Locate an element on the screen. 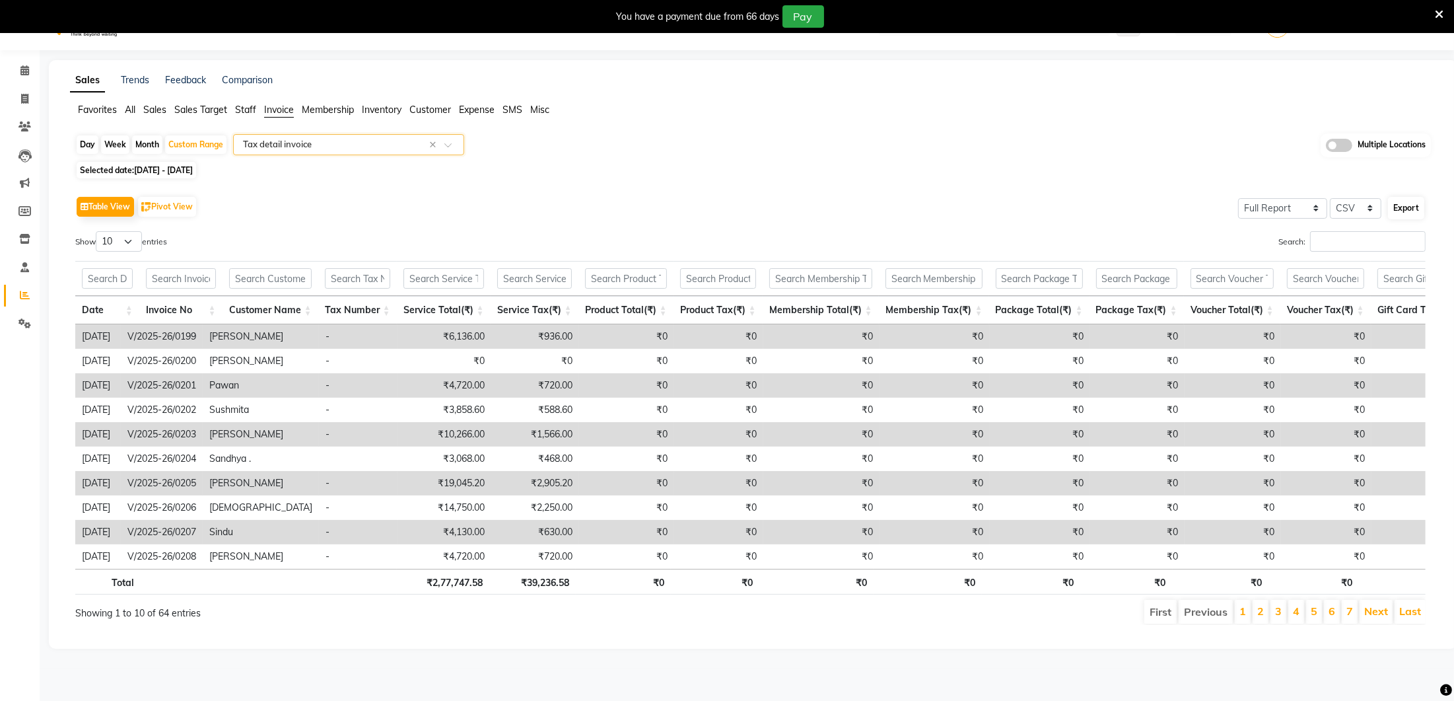  td: ₹1,566.00 is located at coordinates (535, 434).